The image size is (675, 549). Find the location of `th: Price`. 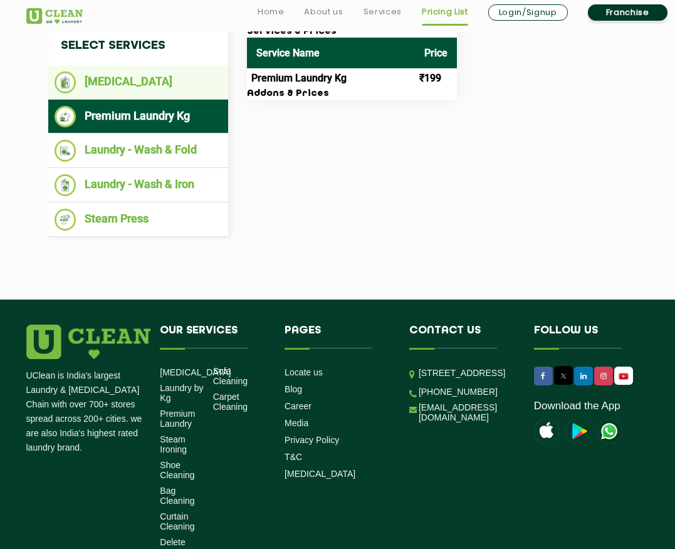

th: Price is located at coordinates (435, 53).